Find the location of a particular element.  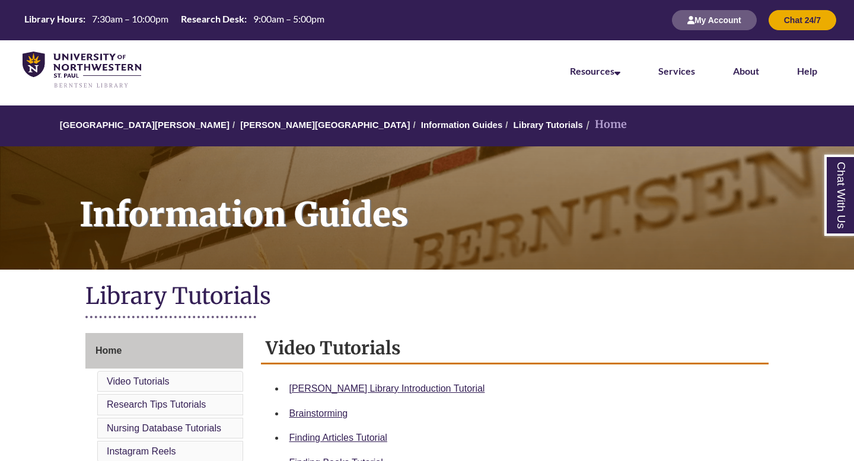

a: Services is located at coordinates (676, 71).